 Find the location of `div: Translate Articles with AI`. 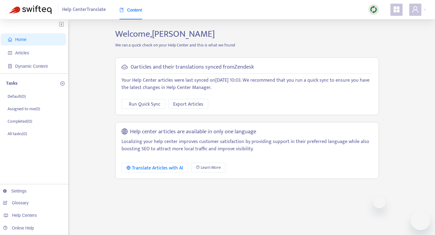

div: Translate Articles with AI is located at coordinates (155, 168).